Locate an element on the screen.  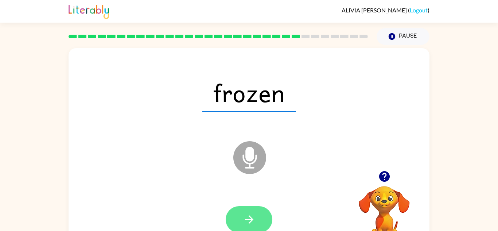
span: frozen is located at coordinates (249, 93).